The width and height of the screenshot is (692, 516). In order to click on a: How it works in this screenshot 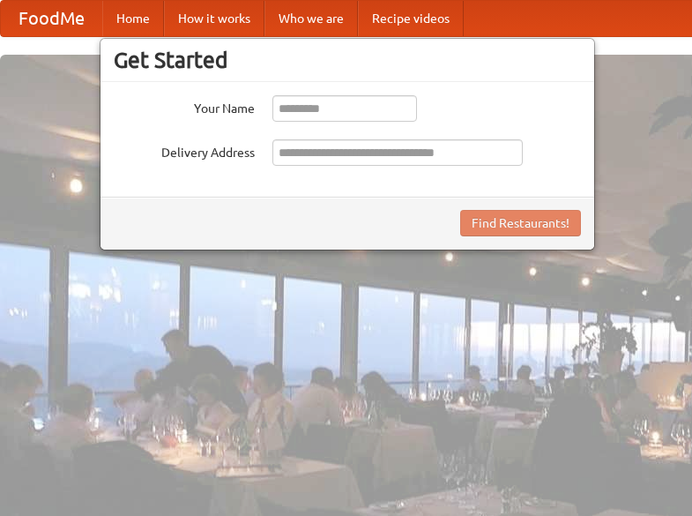, I will do `click(214, 19)`.